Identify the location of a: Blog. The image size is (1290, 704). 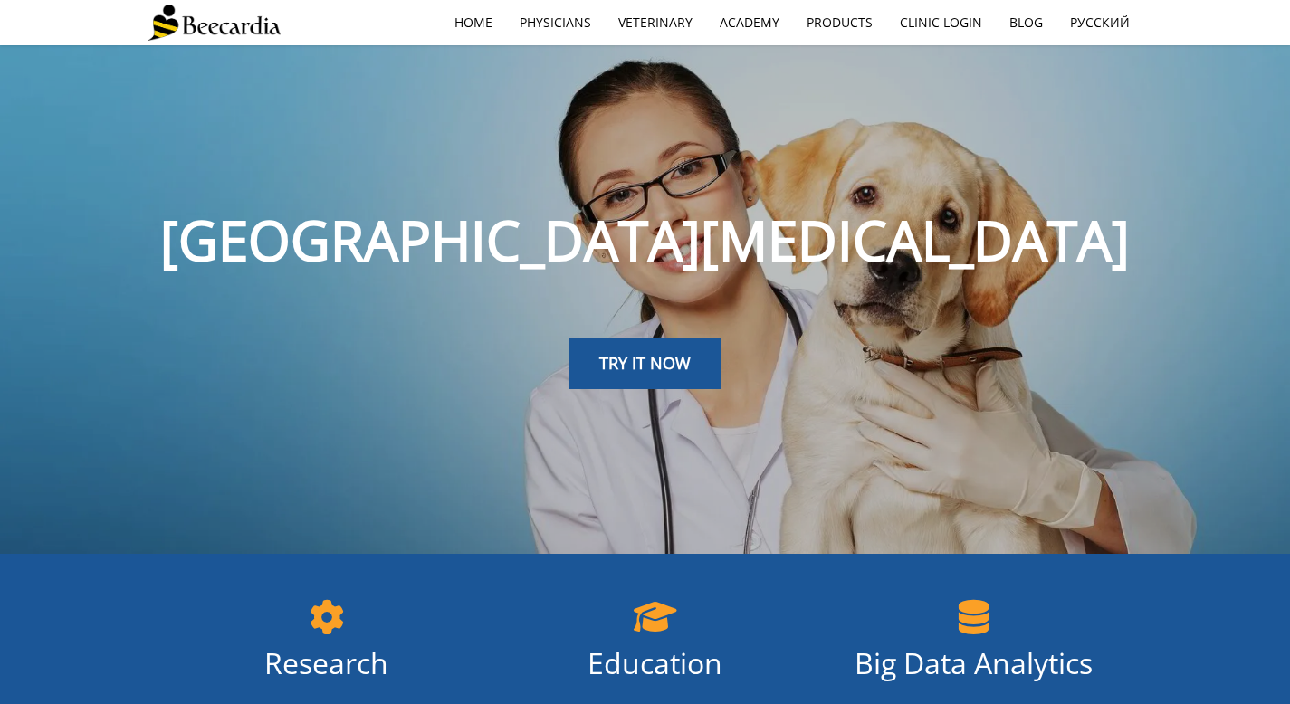
(1026, 23).